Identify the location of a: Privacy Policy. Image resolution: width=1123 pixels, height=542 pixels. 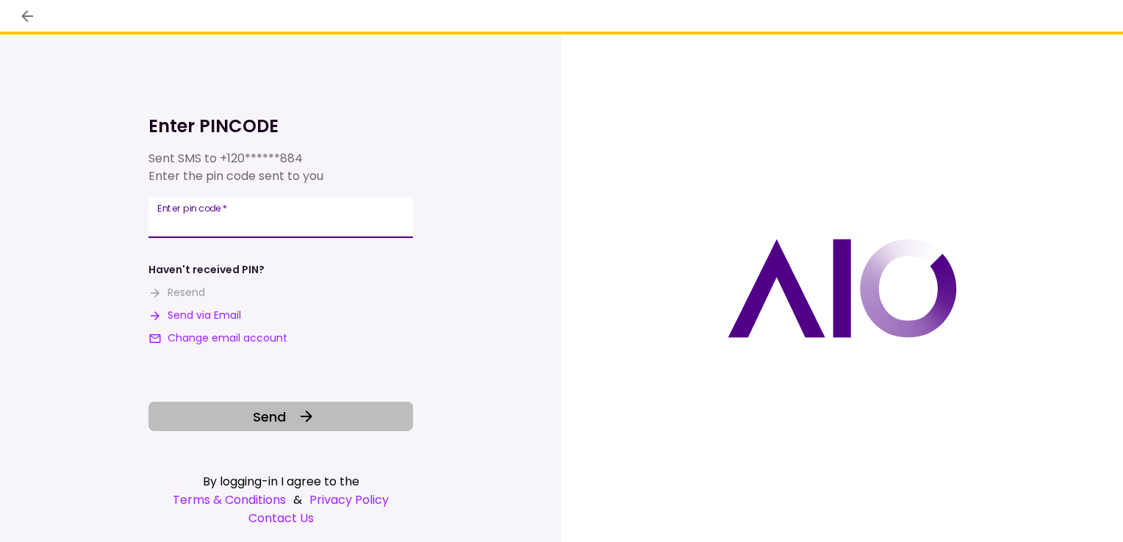
(349, 500).